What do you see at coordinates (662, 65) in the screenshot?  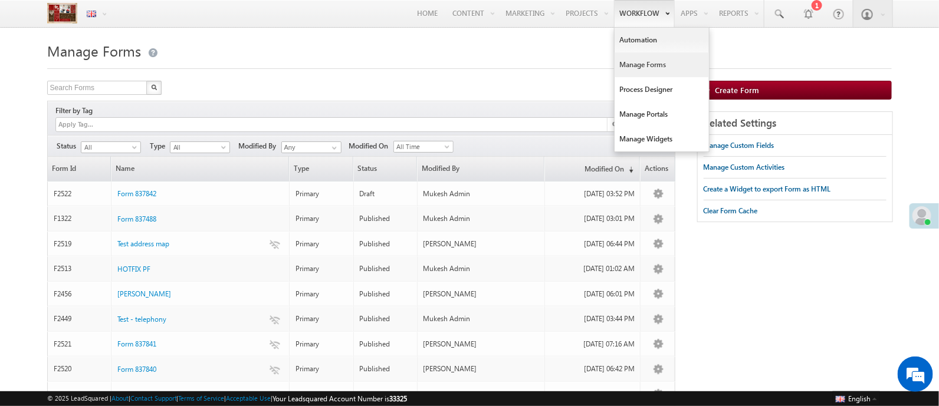 I see `a: Manage Forms` at bounding box center [662, 65].